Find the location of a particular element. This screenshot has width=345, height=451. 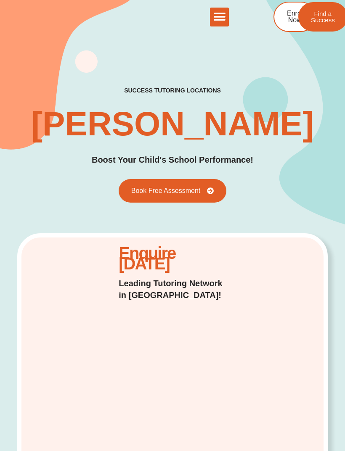

div: Menu Toggle is located at coordinates (219, 17).